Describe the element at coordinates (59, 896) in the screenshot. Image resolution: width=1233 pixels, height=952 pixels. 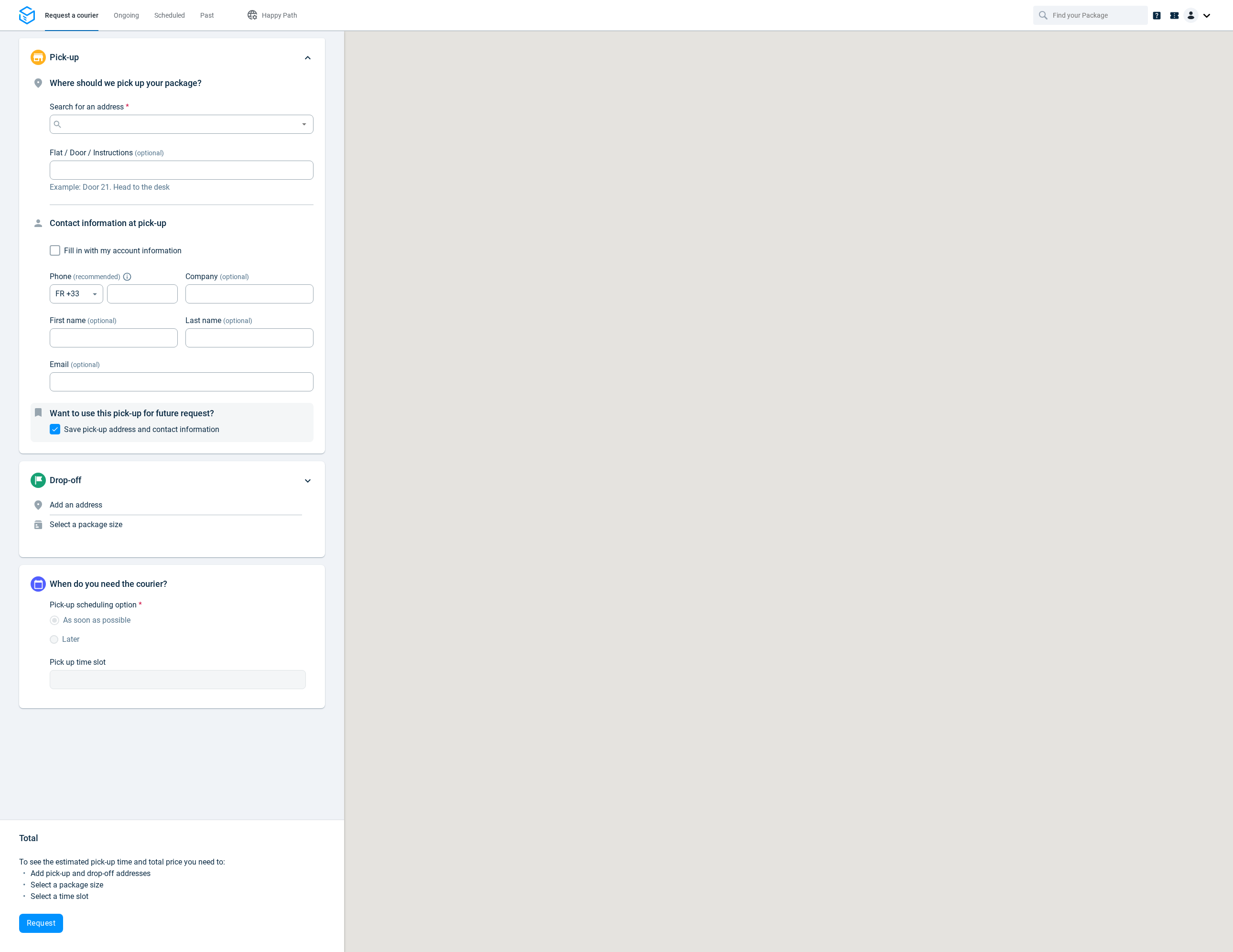
I see `span: Select a time slot` at that location.